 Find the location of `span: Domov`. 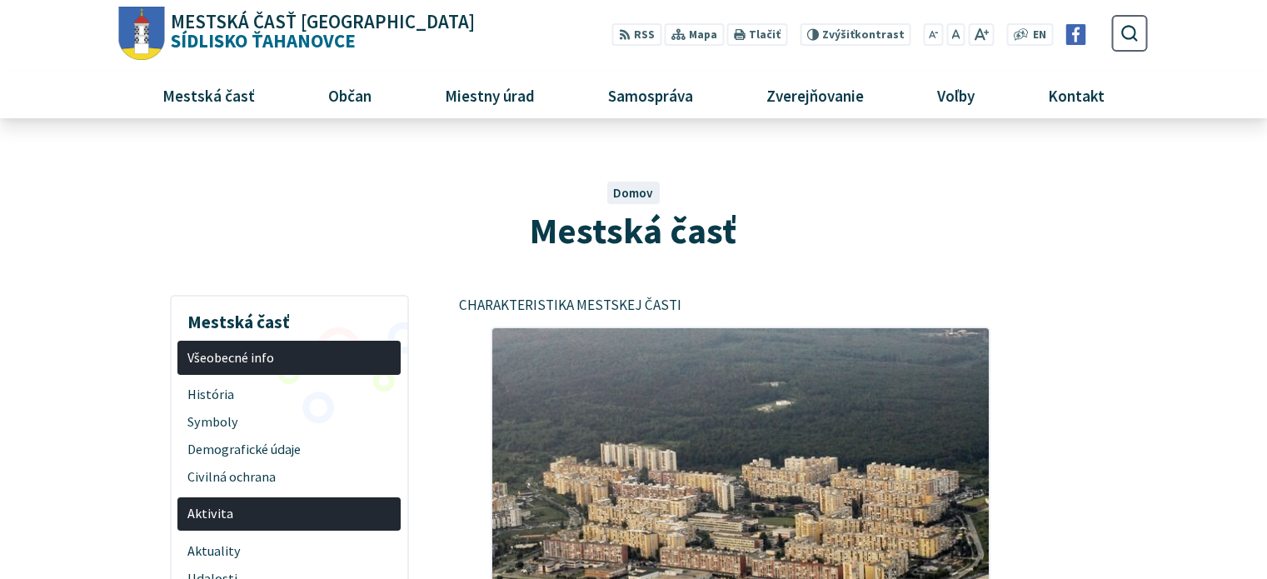

span: Domov is located at coordinates (633, 192).